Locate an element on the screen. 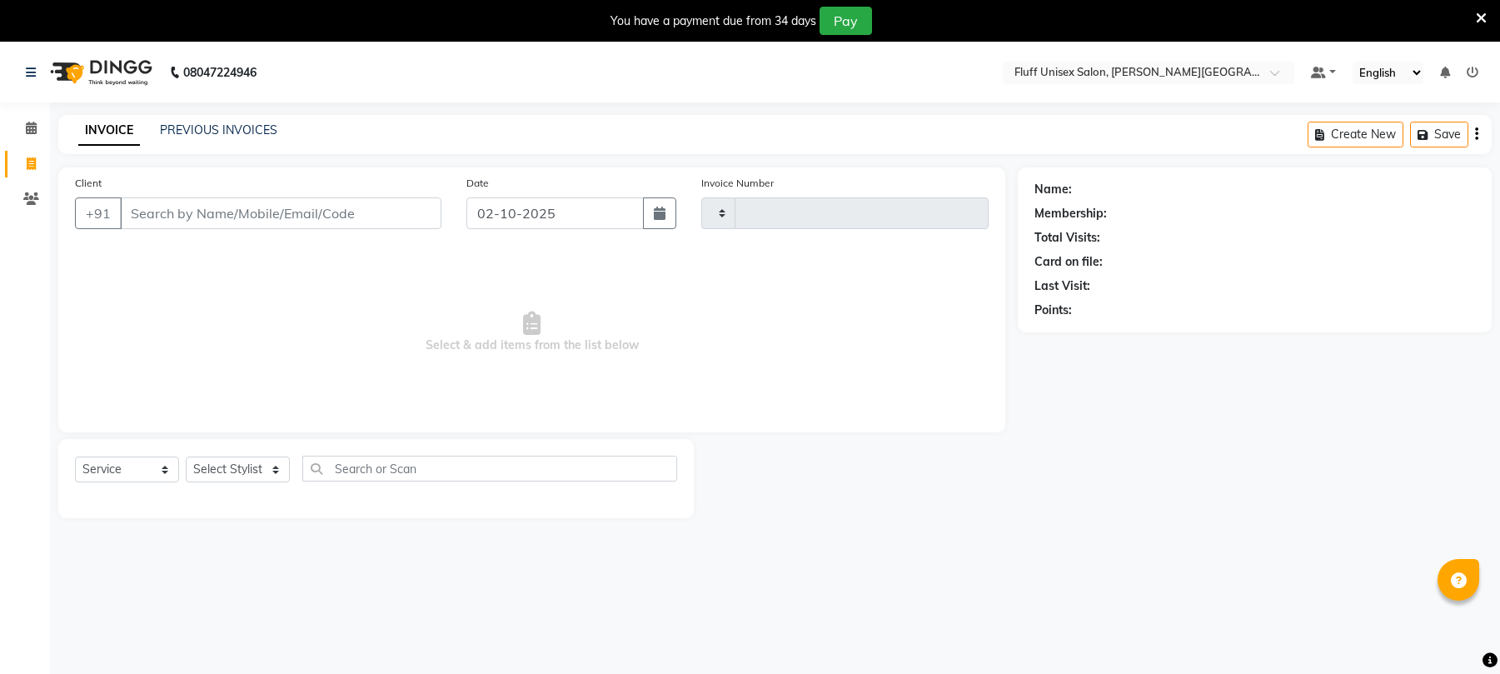  a: INVOICE is located at coordinates (109, 131).